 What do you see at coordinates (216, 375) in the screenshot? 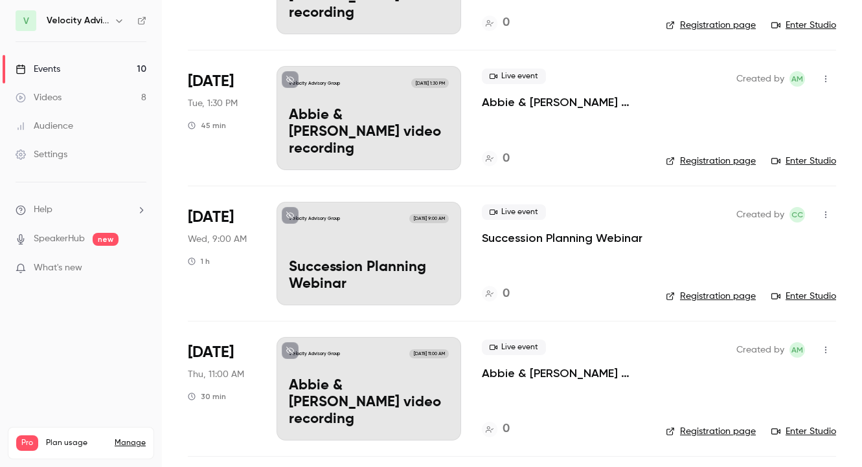
I see `span: Thu, 11:00 AM` at bounding box center [216, 375].